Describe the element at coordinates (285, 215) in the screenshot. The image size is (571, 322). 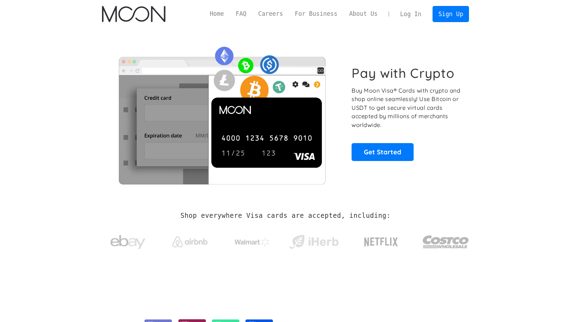
I see `h2: Shop everywhere Visa cards are accepted, including:` at that location.